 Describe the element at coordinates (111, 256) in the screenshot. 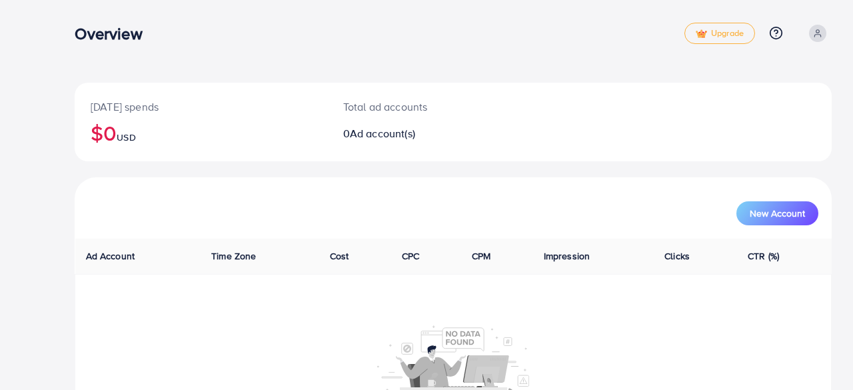

I see `span: Ad Account` at that location.